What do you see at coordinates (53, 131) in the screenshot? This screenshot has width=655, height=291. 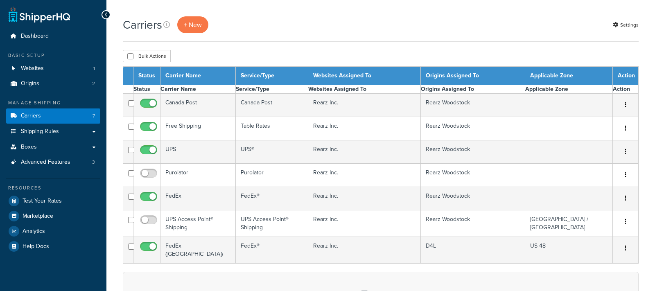 I see `a: Shipping Rules` at bounding box center [53, 131].